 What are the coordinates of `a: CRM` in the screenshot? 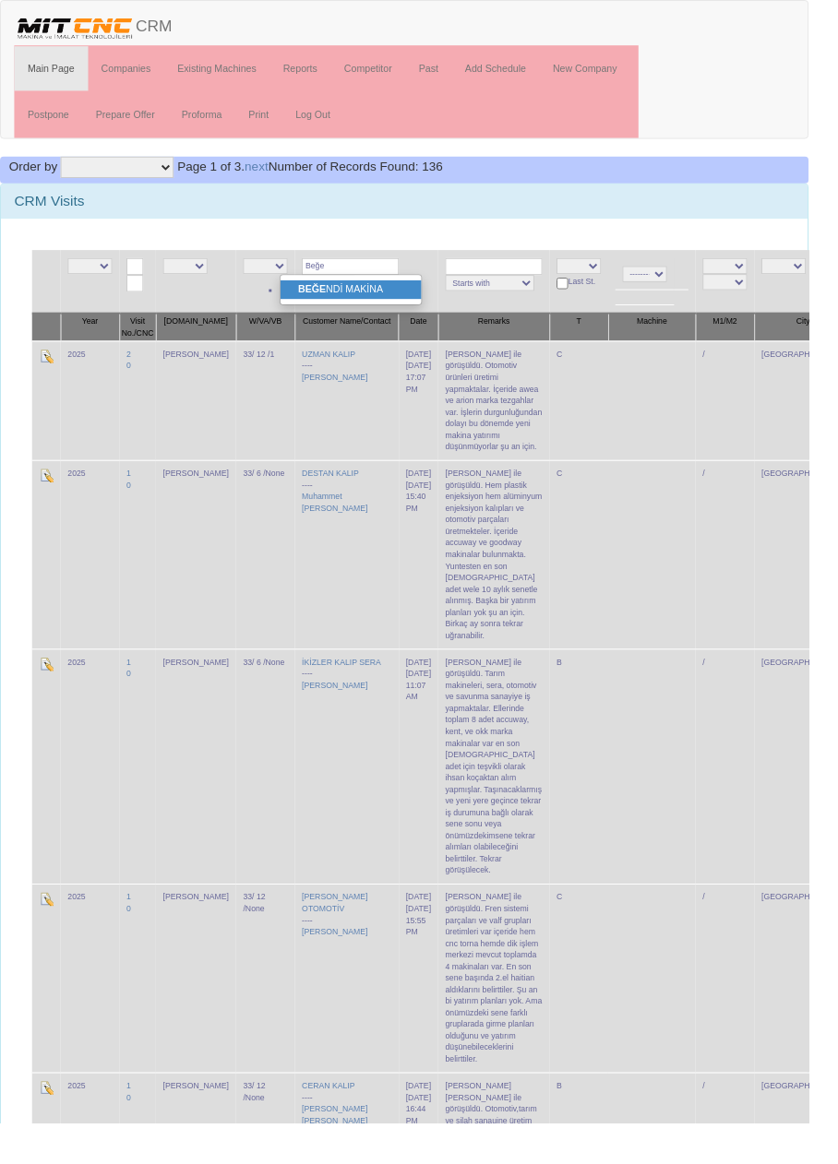 It's located at (96, 24).